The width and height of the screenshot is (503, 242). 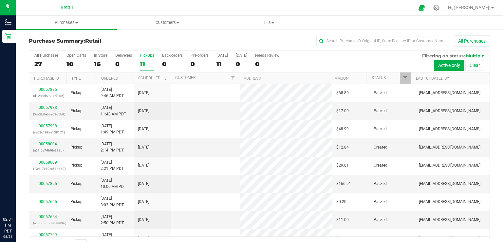 I want to click on span: $29.81, so click(x=343, y=165).